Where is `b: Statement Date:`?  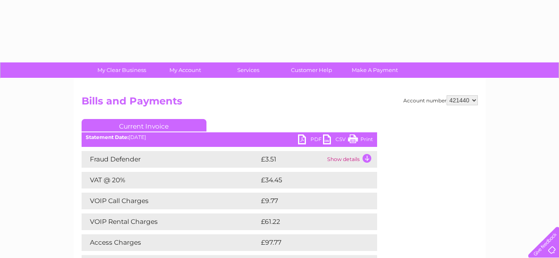 b: Statement Date: is located at coordinates (107, 137).